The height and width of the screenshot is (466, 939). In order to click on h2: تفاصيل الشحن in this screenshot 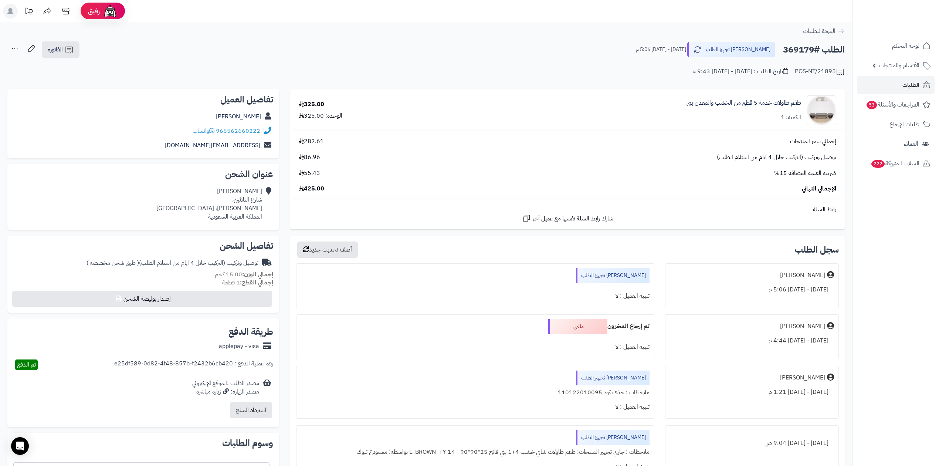, I will do `click(143, 246)`.